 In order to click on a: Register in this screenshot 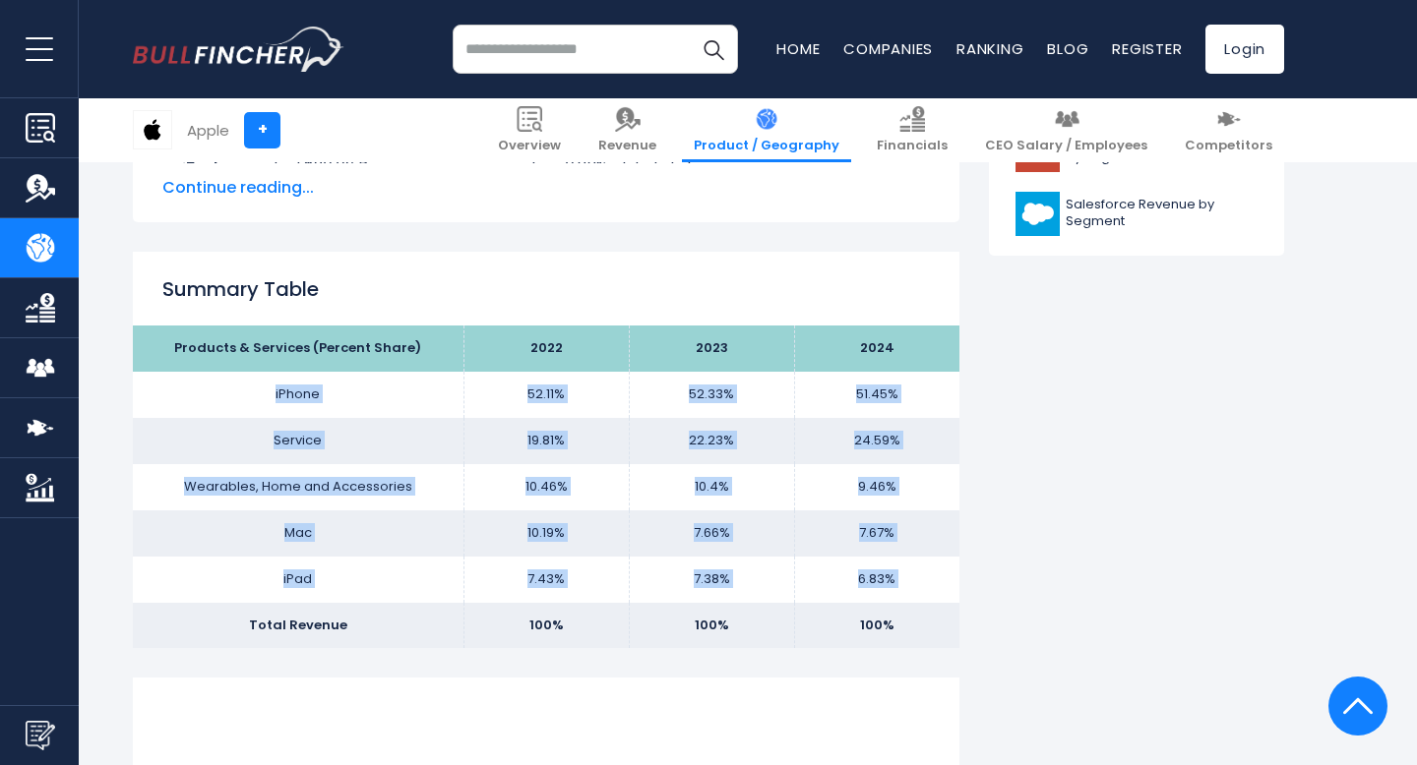, I will do `click(1146, 48)`.